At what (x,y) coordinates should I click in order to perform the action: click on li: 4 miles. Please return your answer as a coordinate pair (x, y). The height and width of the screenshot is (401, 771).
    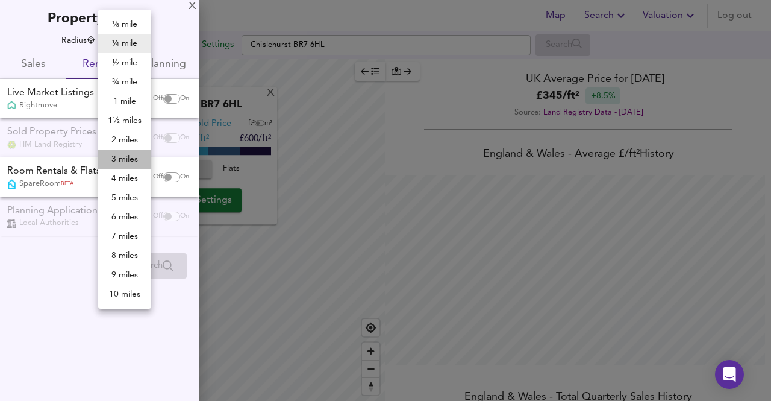
    Looking at the image, I should click on (125, 178).